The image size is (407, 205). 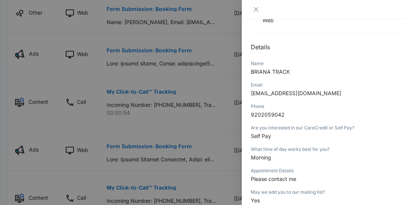 What do you see at coordinates (261, 157) in the screenshot?
I see `span: Morning` at bounding box center [261, 157].